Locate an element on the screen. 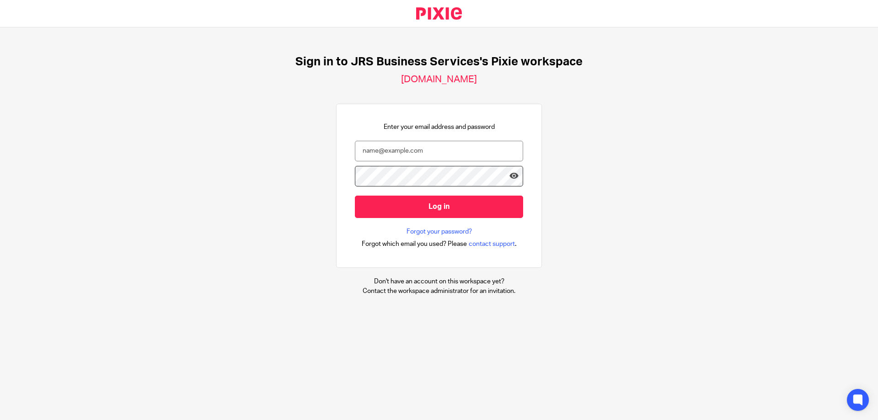 The width and height of the screenshot is (878, 420). span: Forgot which email you used? Please is located at coordinates (414, 244).